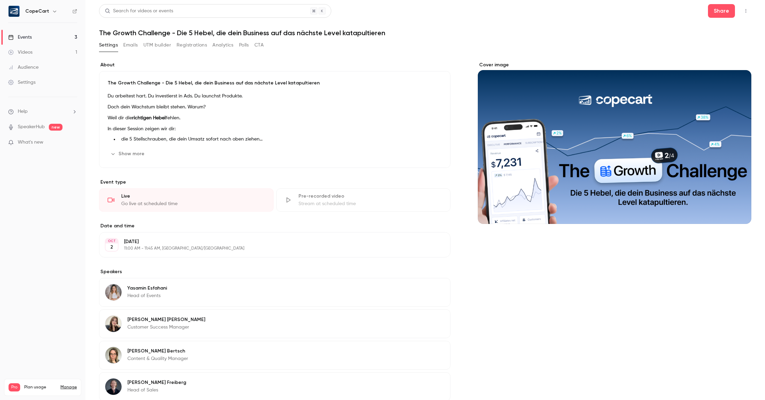  I want to click on button: Show more, so click(128, 154).